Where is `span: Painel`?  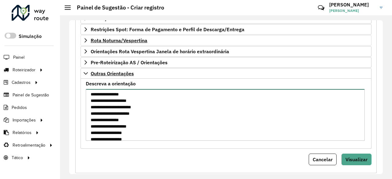 span: Painel is located at coordinates (19, 57).